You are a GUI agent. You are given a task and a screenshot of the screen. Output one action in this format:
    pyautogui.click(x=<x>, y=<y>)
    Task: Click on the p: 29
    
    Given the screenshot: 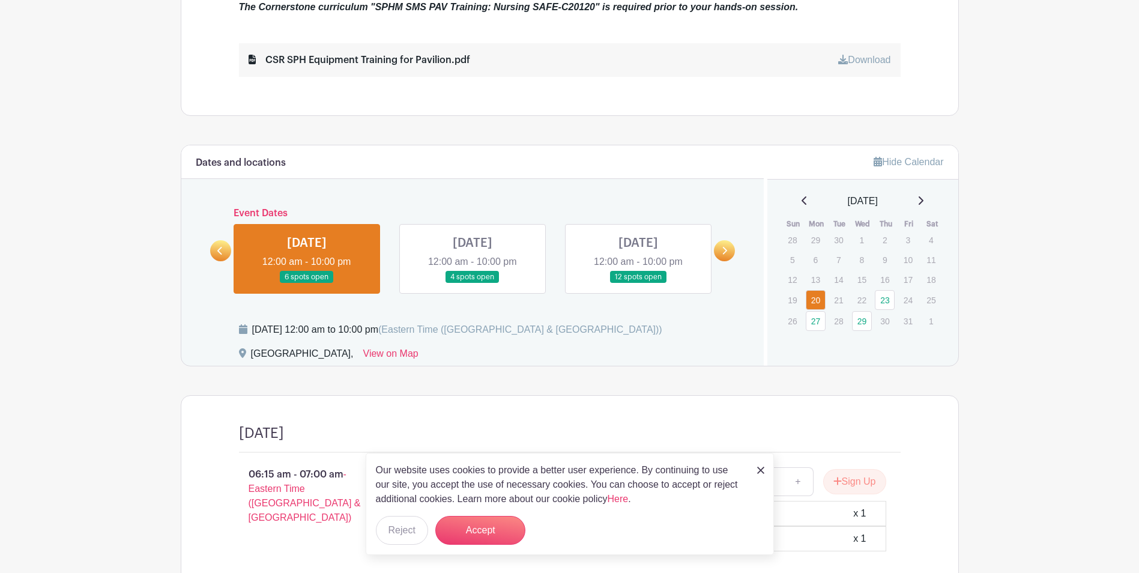 What is the action you would take?
    pyautogui.click(x=815, y=240)
    